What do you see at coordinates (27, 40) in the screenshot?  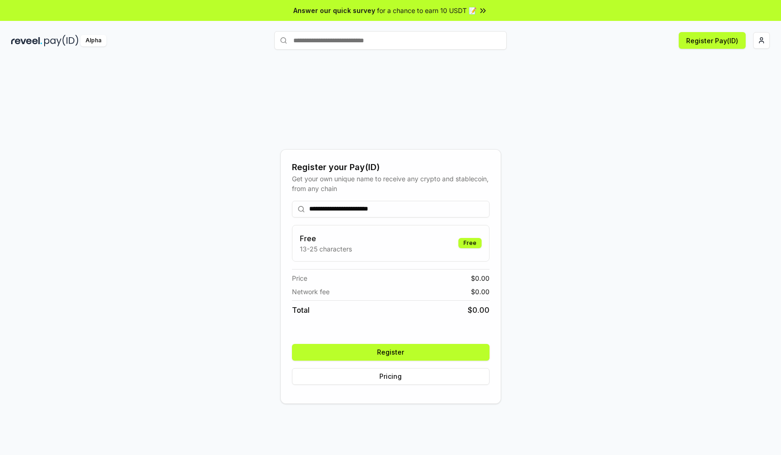 I see `img: reveel_dark` at bounding box center [27, 40].